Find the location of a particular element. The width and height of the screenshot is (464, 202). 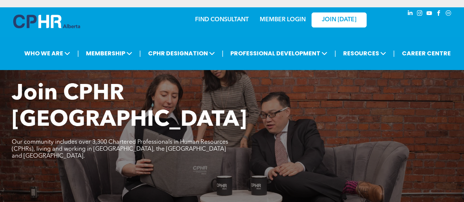

span: RESOURCES is located at coordinates (364, 53).